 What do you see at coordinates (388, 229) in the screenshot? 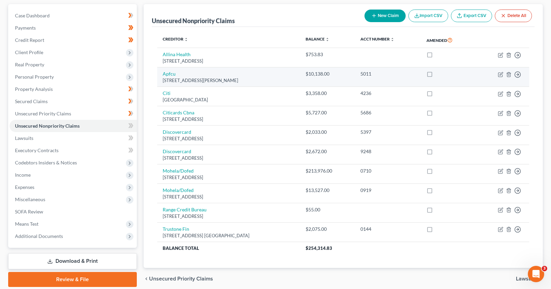
I see `div: 0144` at bounding box center [388, 229].